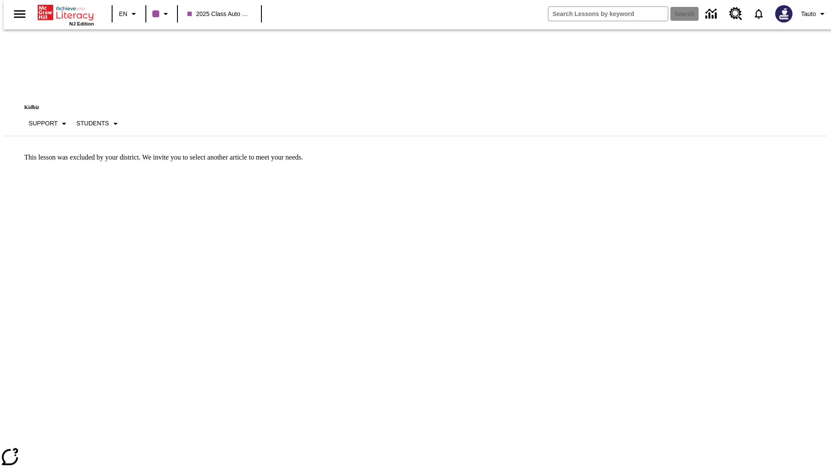  I want to click on span: Tauto, so click(808, 14).